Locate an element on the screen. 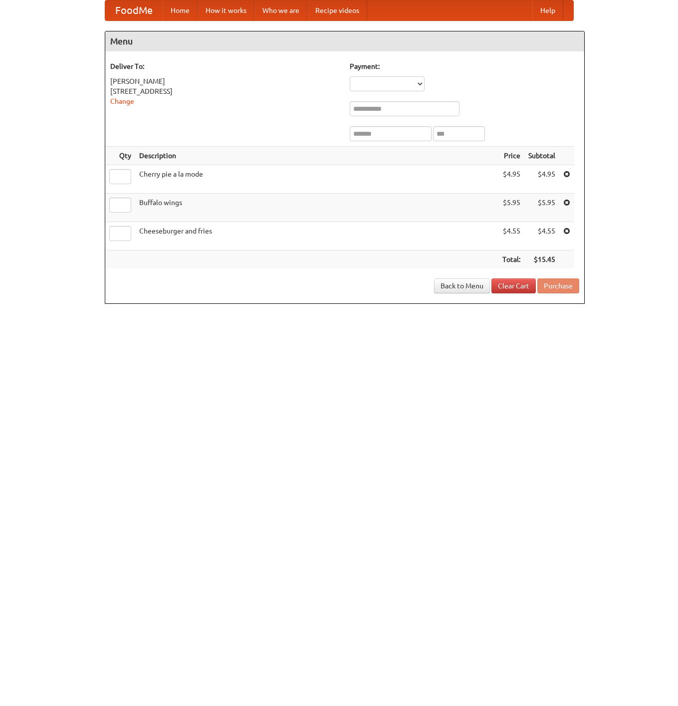 This screenshot has width=678, height=706. th: Price is located at coordinates (512, 156).